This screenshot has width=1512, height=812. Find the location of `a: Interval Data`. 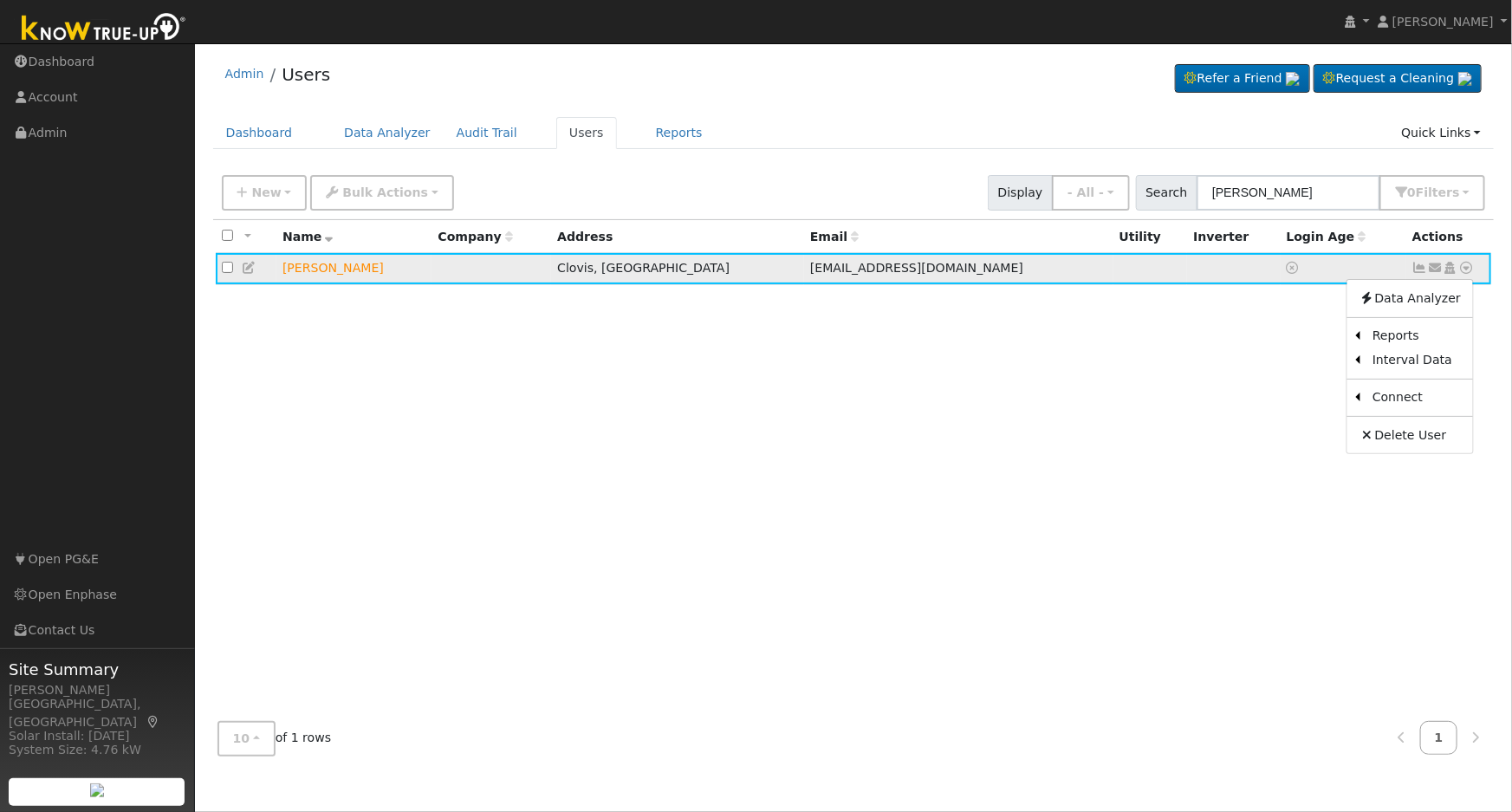

a: Interval Data is located at coordinates (1416, 360).